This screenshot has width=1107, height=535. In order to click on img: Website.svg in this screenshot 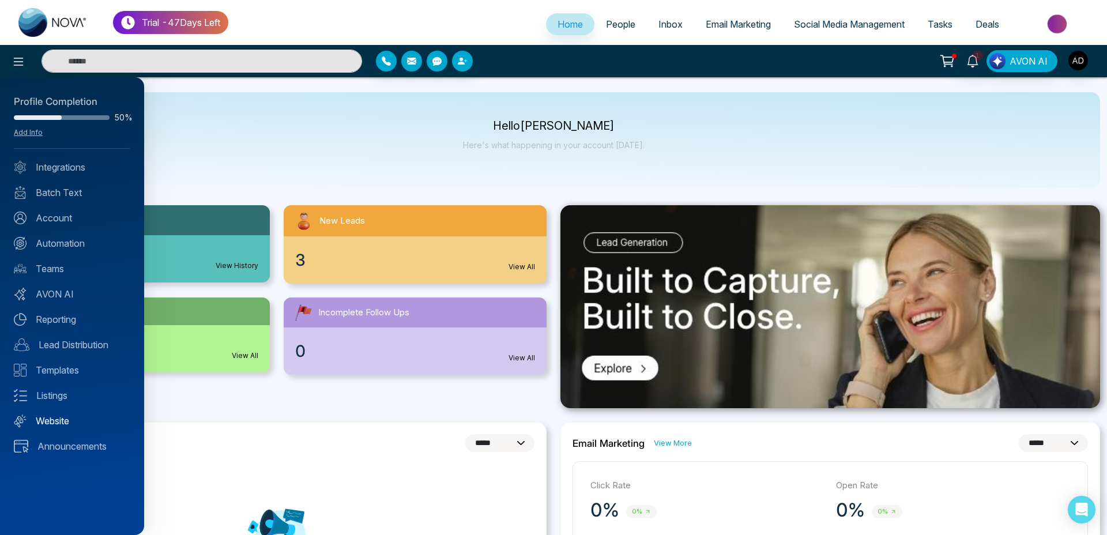, I will do `click(20, 421)`.